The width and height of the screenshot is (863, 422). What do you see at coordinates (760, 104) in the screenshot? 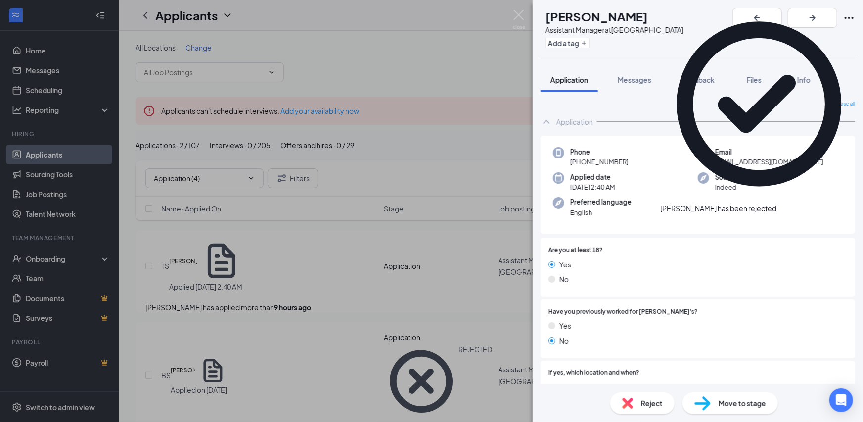
I see `svg: CheckmarkCircle` at bounding box center [760, 104].